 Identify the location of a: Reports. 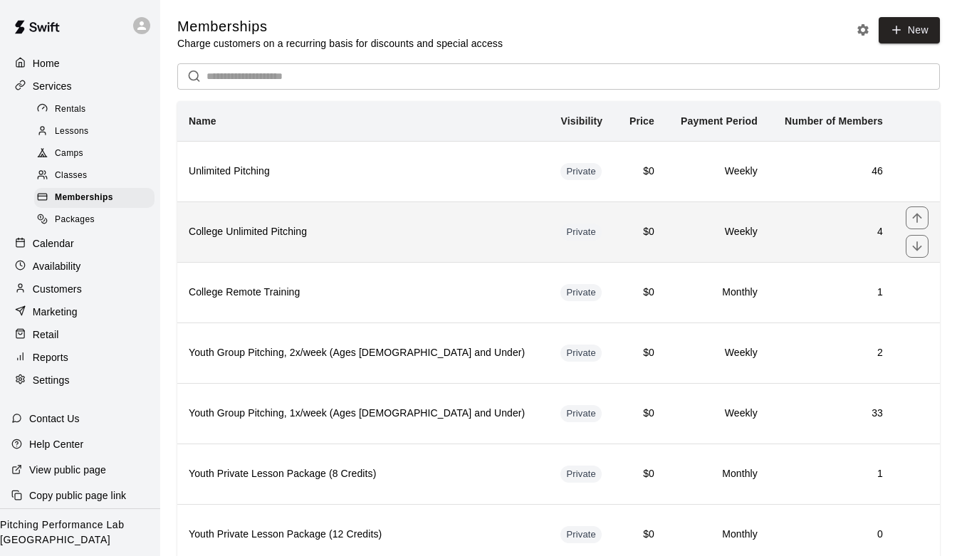
(80, 357).